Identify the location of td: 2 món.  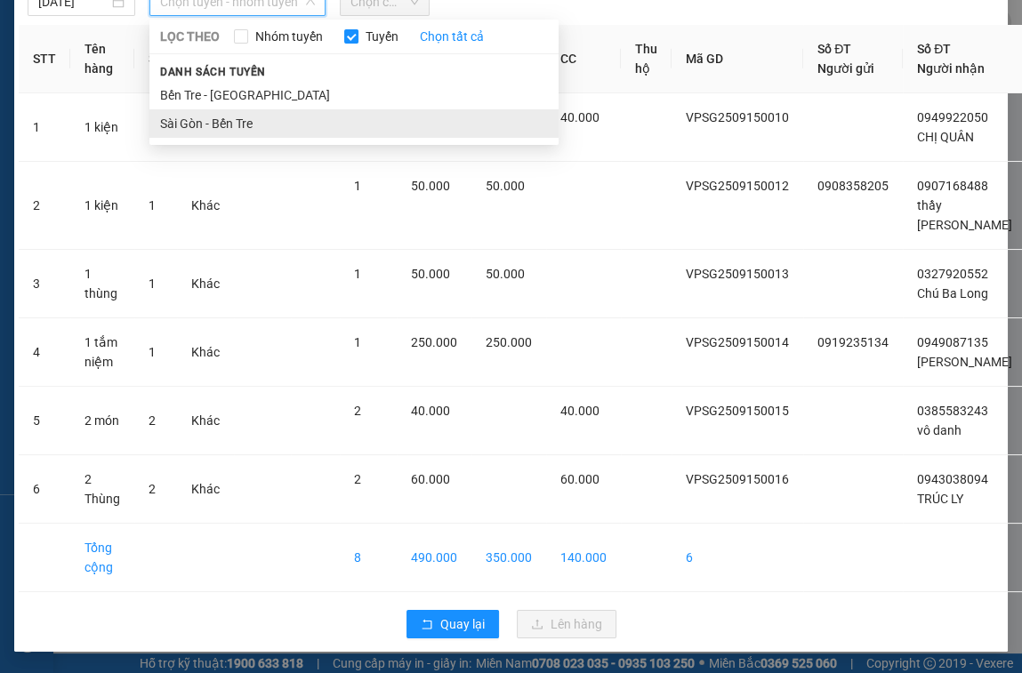
(102, 421).